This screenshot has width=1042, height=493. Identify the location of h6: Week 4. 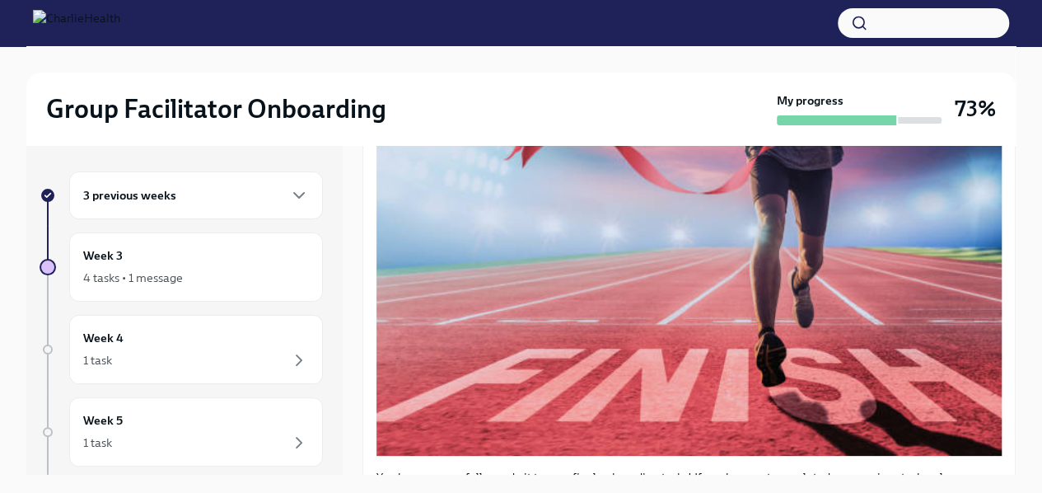
(103, 338).